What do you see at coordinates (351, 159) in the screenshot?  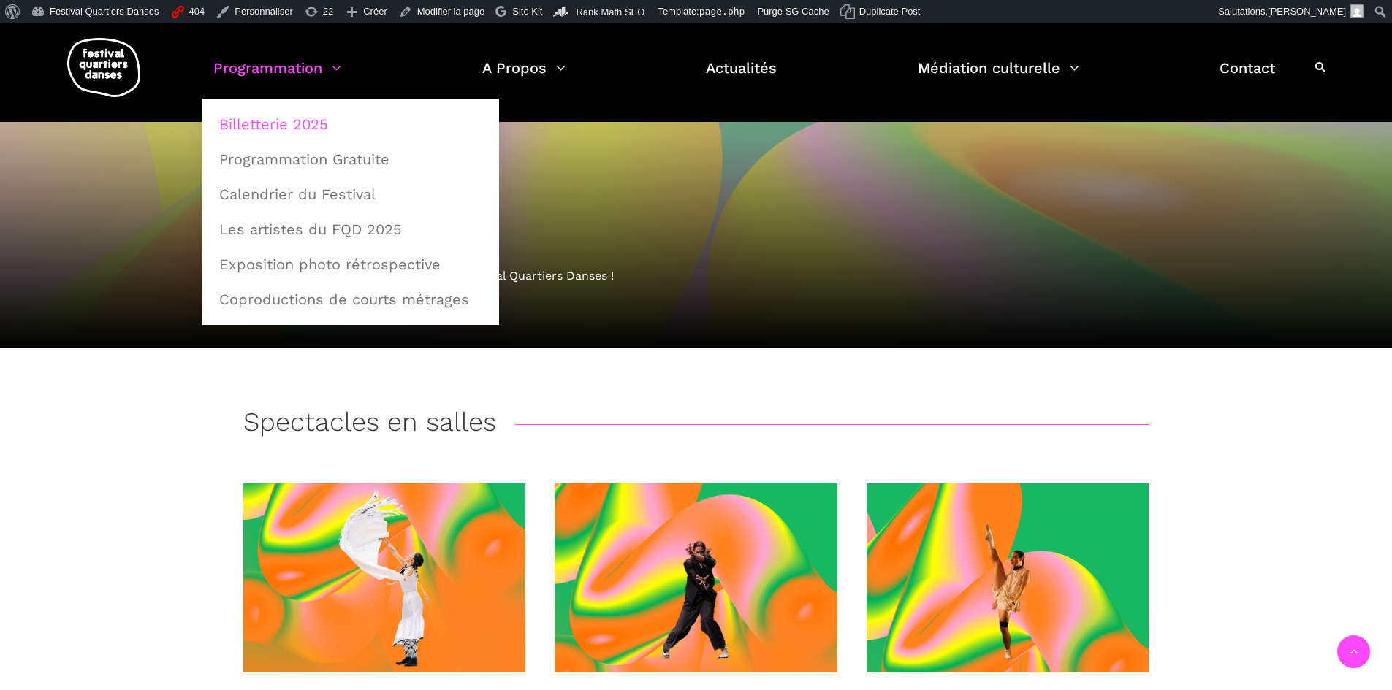 I see `a: Programmation Gratuite` at bounding box center [351, 159].